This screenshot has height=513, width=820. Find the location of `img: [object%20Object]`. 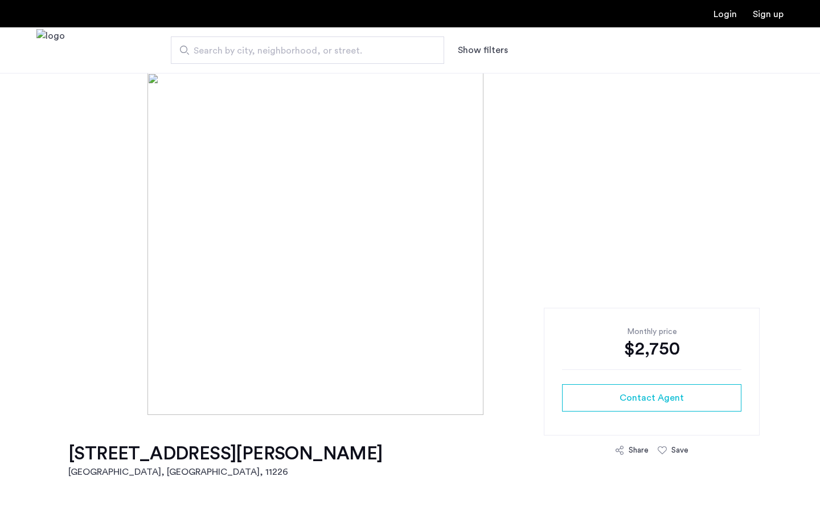

img: [object%20Object] is located at coordinates (410, 244).